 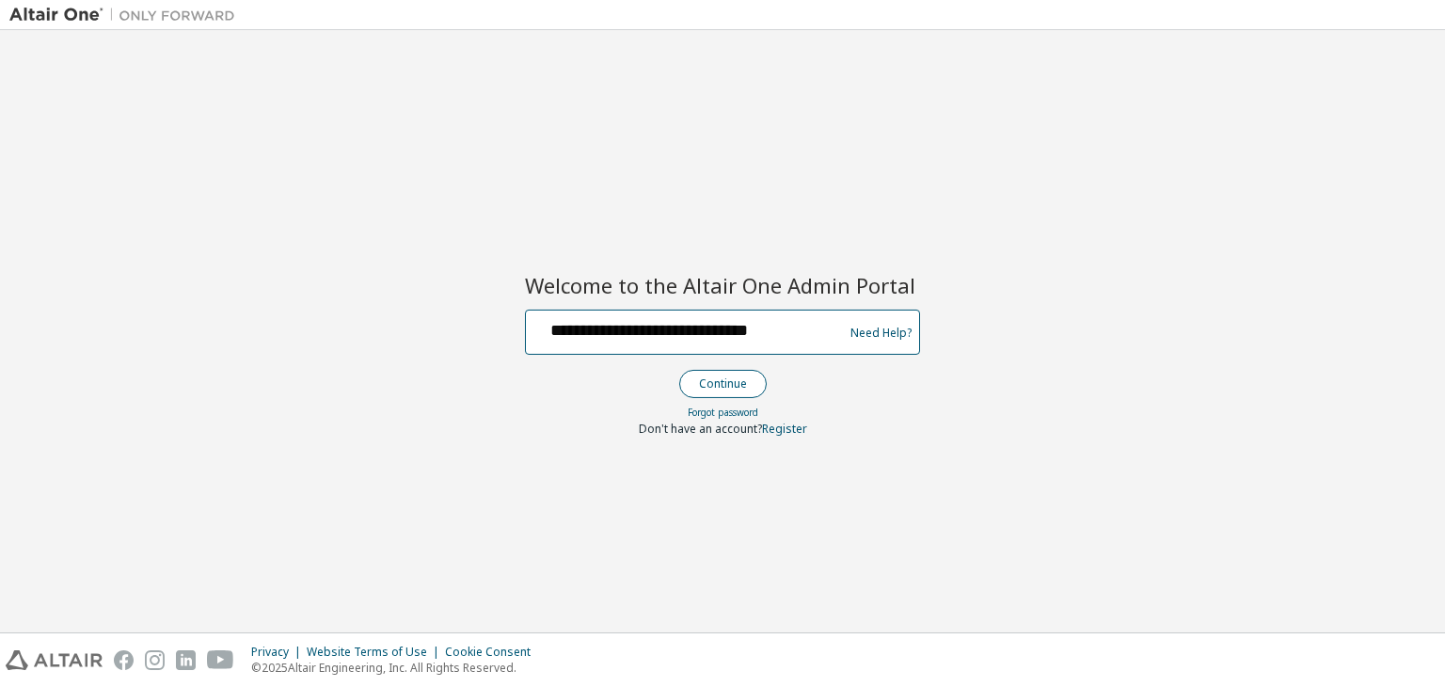 I want to click on div: Privacy, so click(x=278, y=652).